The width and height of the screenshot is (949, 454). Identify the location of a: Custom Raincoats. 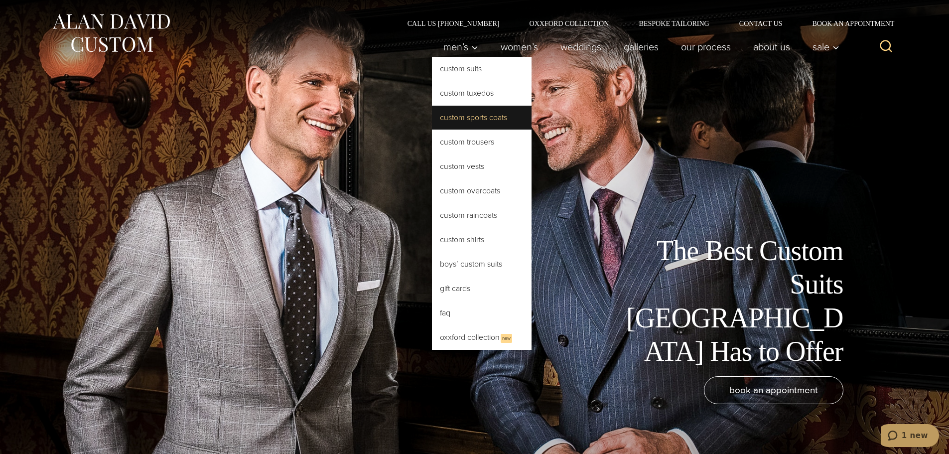
(482, 215).